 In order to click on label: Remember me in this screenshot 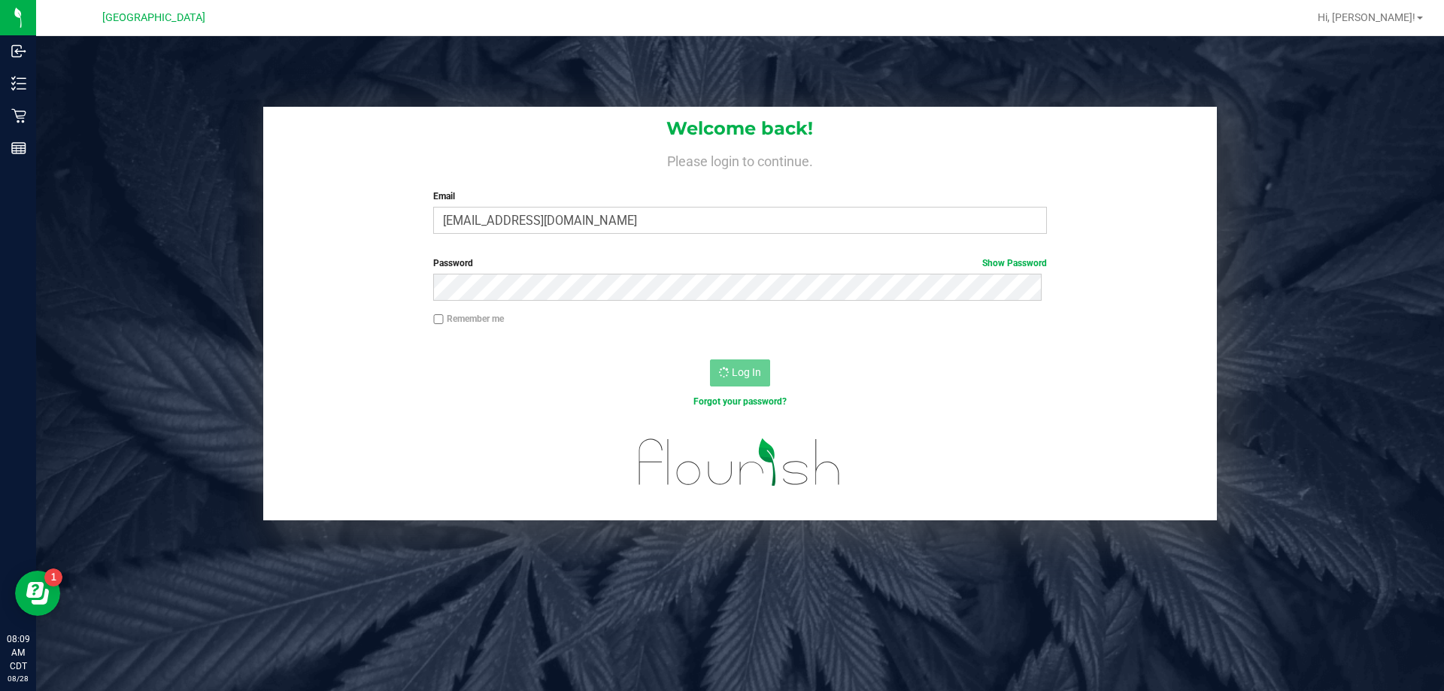, I will do `click(469, 319)`.